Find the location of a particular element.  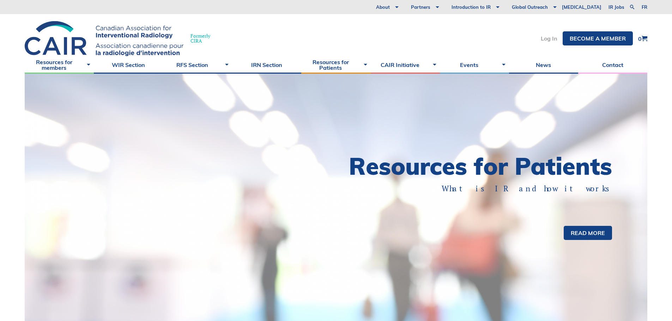

a: Contact is located at coordinates (613, 65).